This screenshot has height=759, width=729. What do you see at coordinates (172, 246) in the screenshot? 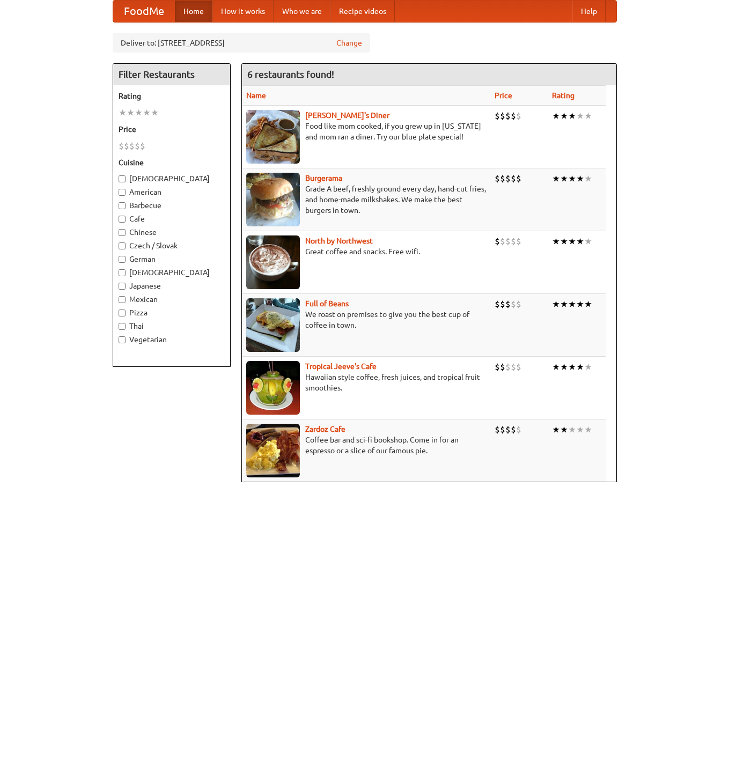
I see `label: Czech / Slovak` at bounding box center [172, 246].